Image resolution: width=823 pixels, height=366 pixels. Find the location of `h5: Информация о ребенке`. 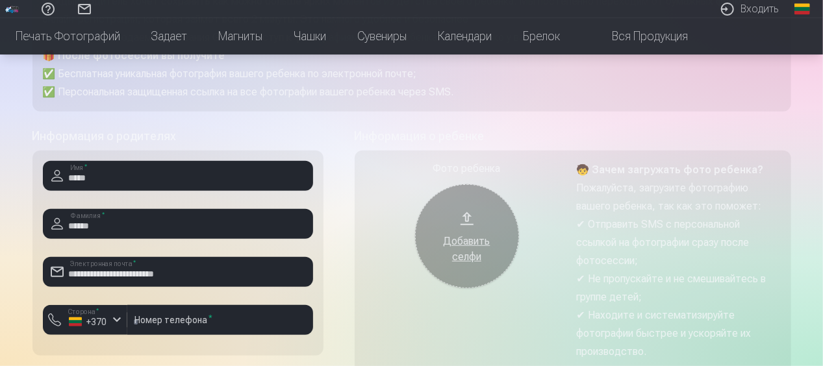

h5: Информация о ребенке is located at coordinates (573, 136).